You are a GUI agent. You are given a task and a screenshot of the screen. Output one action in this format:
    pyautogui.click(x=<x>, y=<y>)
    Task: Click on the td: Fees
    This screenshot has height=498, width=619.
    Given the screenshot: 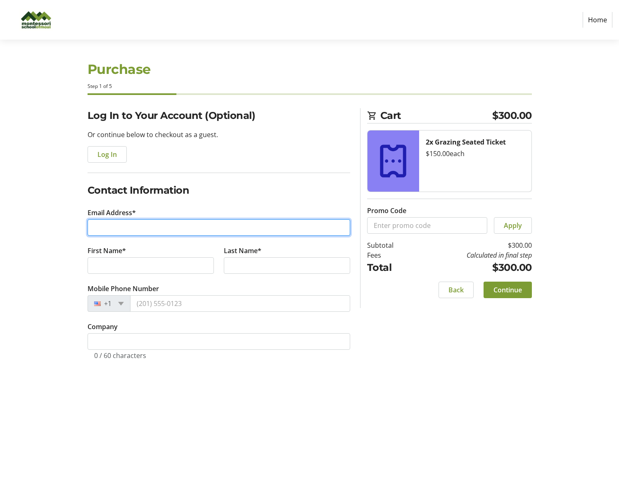 What is the action you would take?
    pyautogui.click(x=391, y=255)
    